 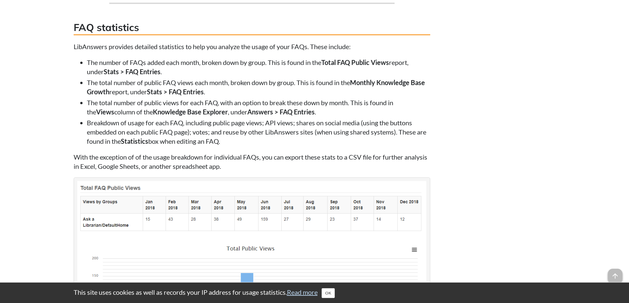 I want to click on a: arrow_upward, so click(x=615, y=274).